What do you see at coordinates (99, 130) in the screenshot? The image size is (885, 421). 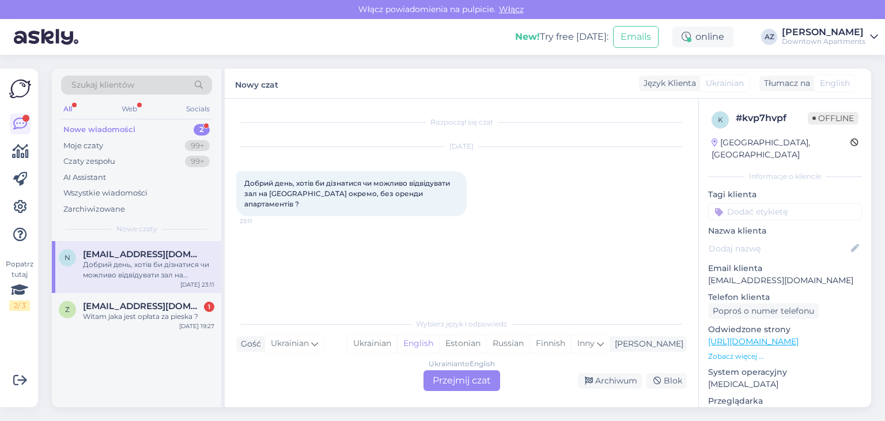 I see `div: Nowe wiadomości` at bounding box center [99, 130].